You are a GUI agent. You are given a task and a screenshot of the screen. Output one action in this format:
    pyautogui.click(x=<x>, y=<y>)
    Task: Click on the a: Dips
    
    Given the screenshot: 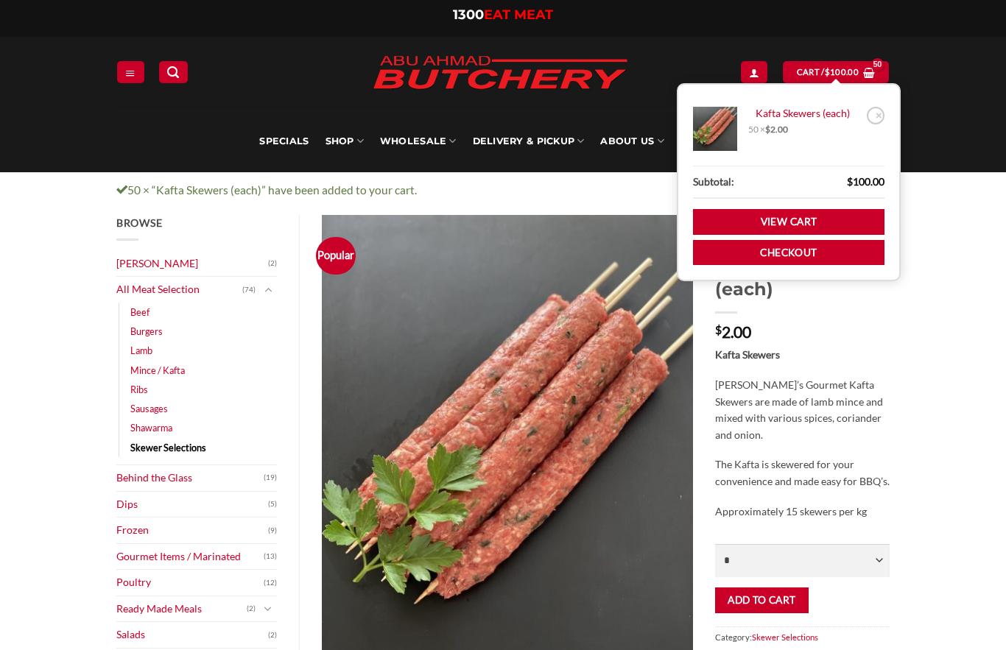 What is the action you would take?
    pyautogui.click(x=192, y=505)
    